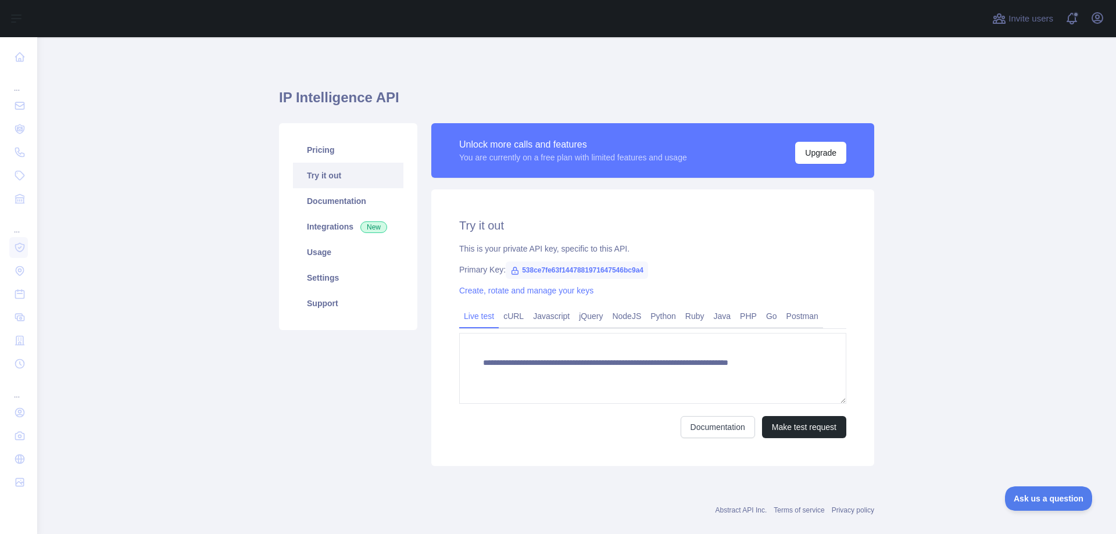 This screenshot has width=1116, height=534. I want to click on a: Java, so click(722, 316).